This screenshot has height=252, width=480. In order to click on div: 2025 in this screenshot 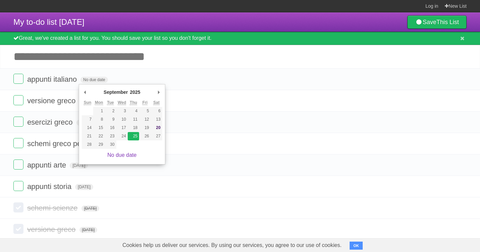, I will do `click(135, 92)`.